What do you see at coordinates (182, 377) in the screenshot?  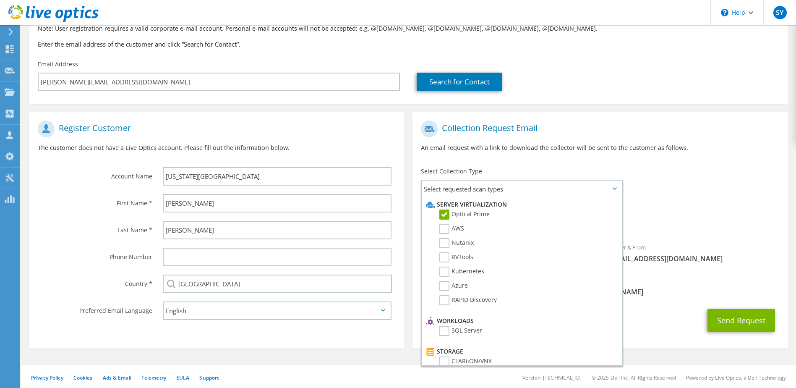 I see `a: EULA` at bounding box center [182, 377].